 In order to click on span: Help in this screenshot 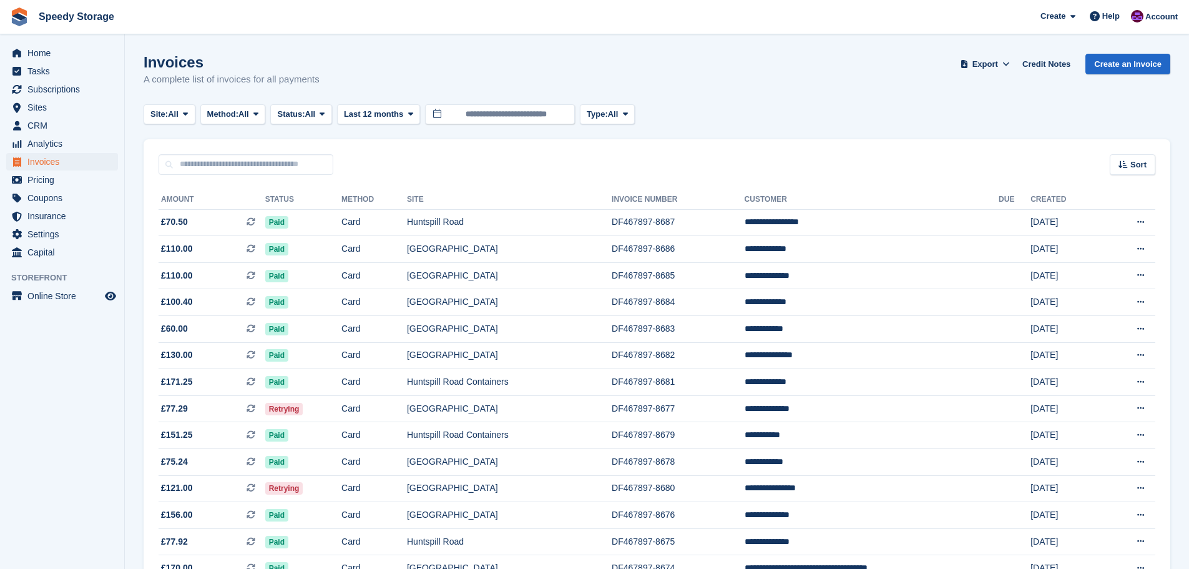, I will do `click(1111, 16)`.